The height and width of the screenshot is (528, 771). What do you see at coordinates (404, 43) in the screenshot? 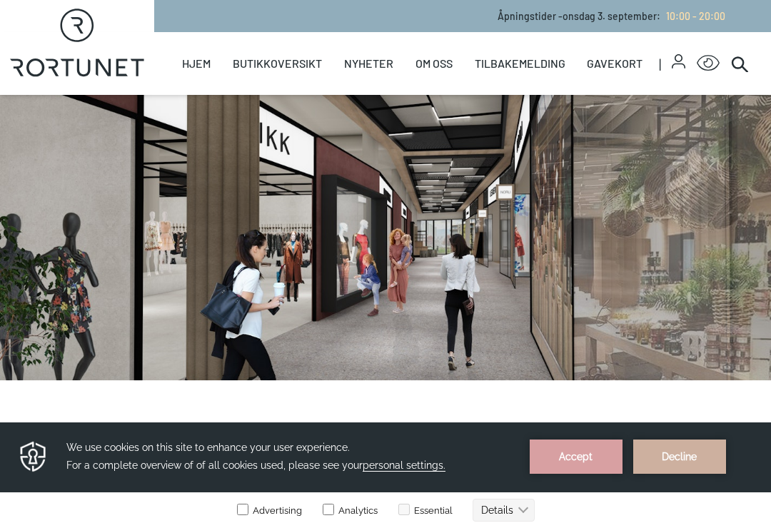
I see `span: personal settings.` at bounding box center [404, 43].